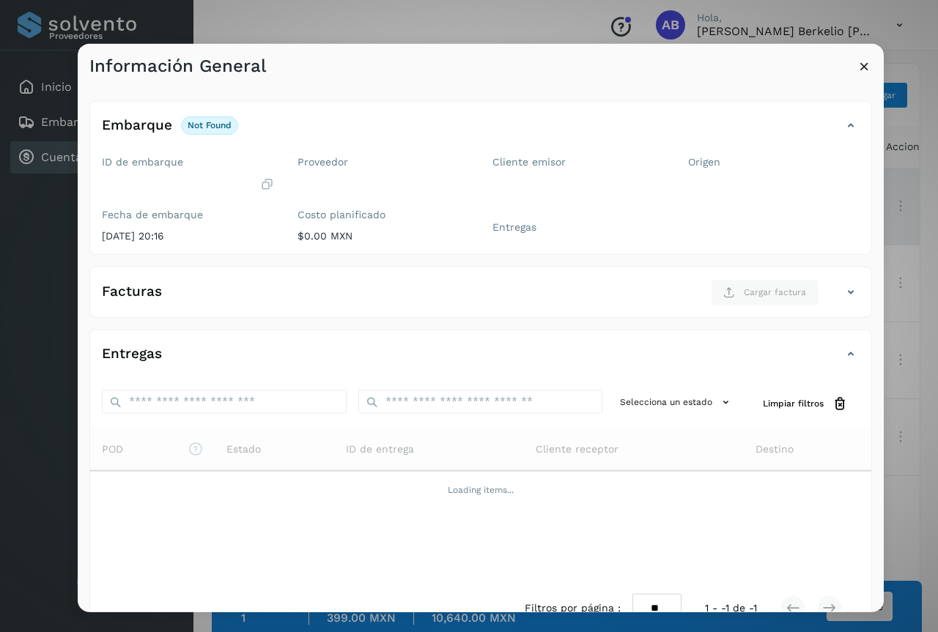  I want to click on div: Entregas, so click(481, 361).